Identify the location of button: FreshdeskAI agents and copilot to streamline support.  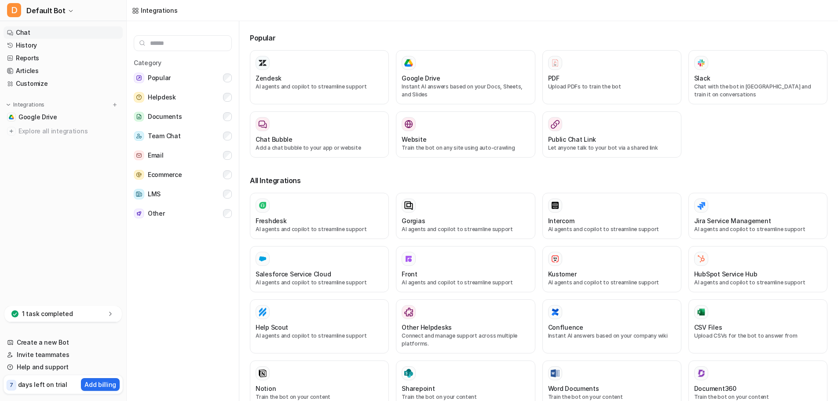
(319, 215).